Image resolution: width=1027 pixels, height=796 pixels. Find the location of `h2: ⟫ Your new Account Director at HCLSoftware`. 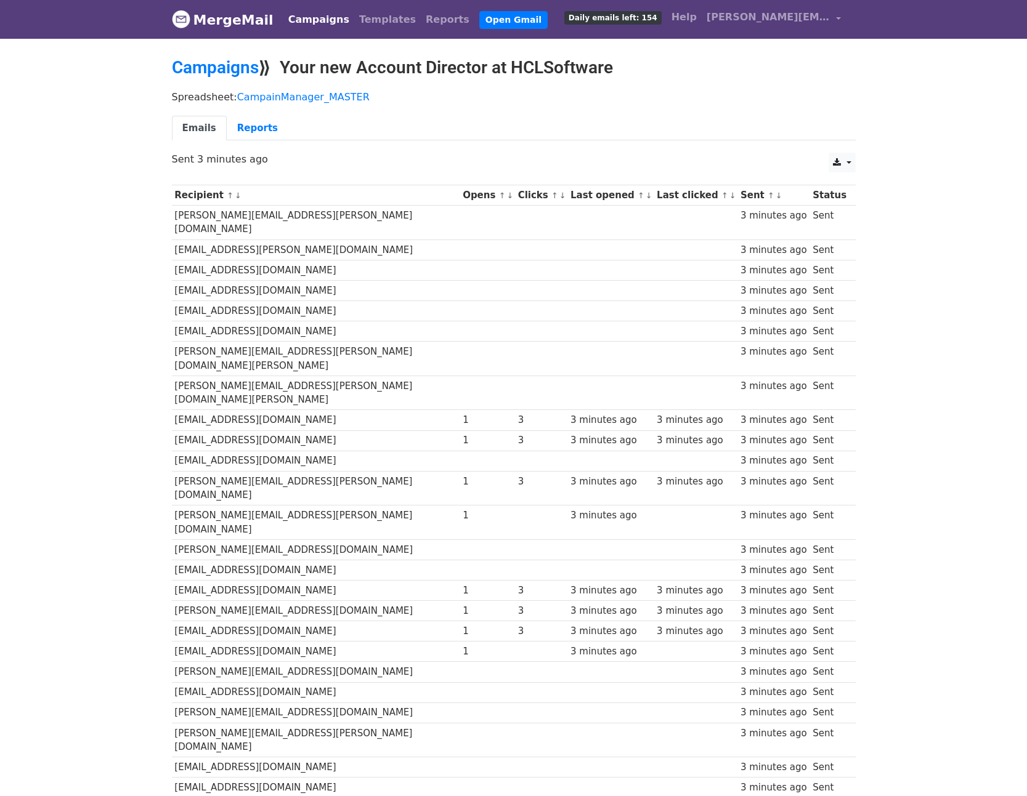

h2: ⟫ Your new Account Director at HCLSoftware is located at coordinates (514, 68).